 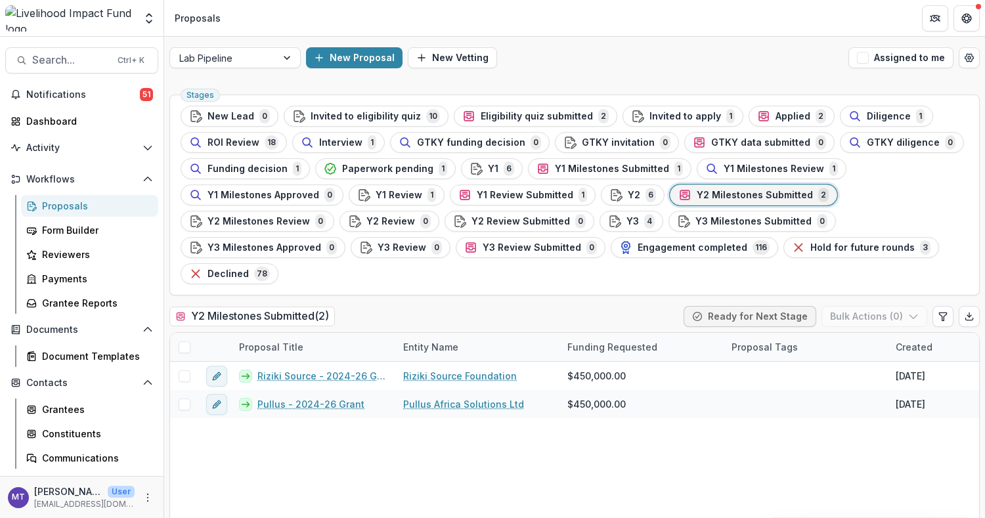 What do you see at coordinates (519, 221) in the screenshot?
I see `button: Y2 Review Submitted0` at bounding box center [519, 221].